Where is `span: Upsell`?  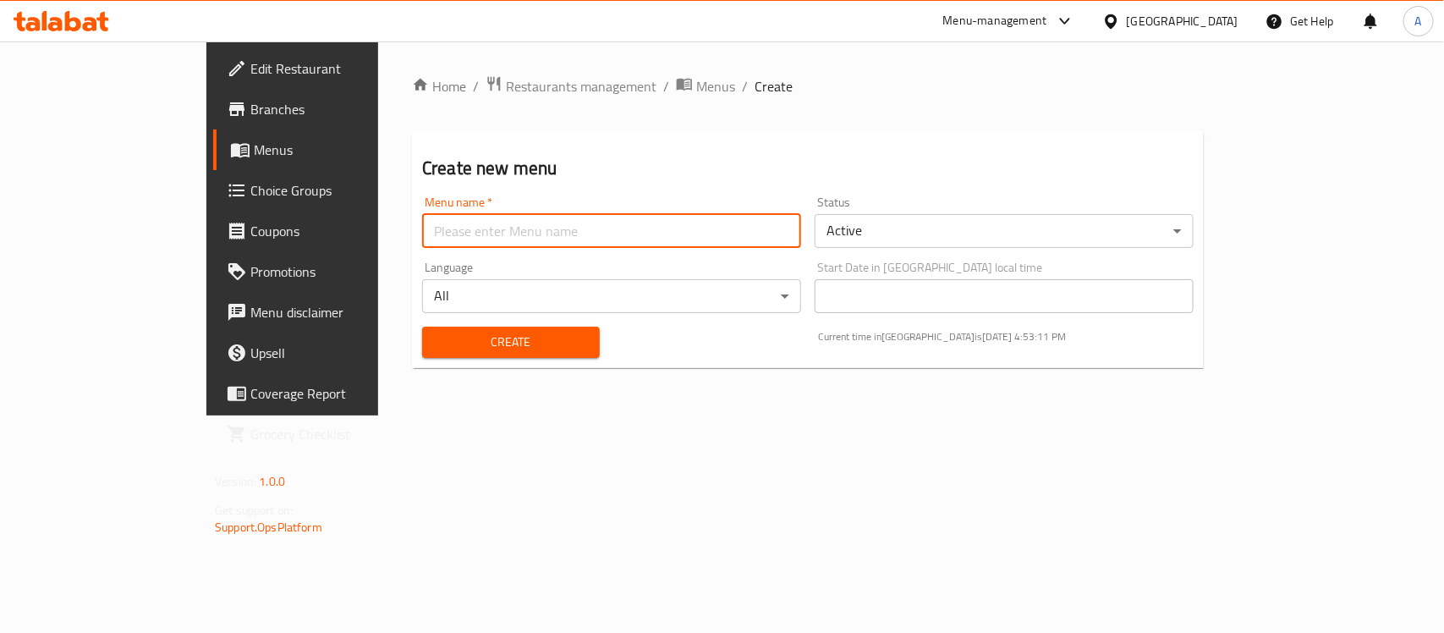
span: Upsell is located at coordinates (342, 353).